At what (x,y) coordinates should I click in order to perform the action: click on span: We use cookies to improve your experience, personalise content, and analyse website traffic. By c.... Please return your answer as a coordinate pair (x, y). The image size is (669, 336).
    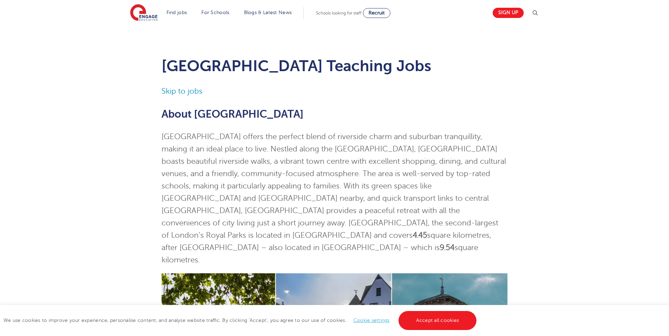
    Looking at the image, I should click on (241, 321).